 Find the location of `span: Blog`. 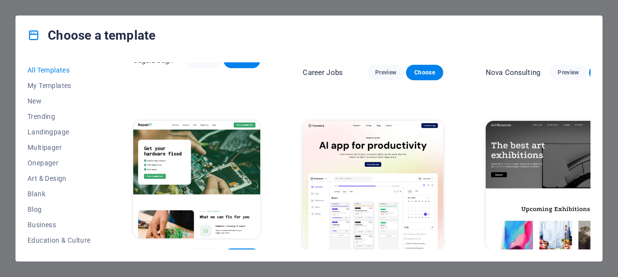

span: Blog is located at coordinates (59, 209).